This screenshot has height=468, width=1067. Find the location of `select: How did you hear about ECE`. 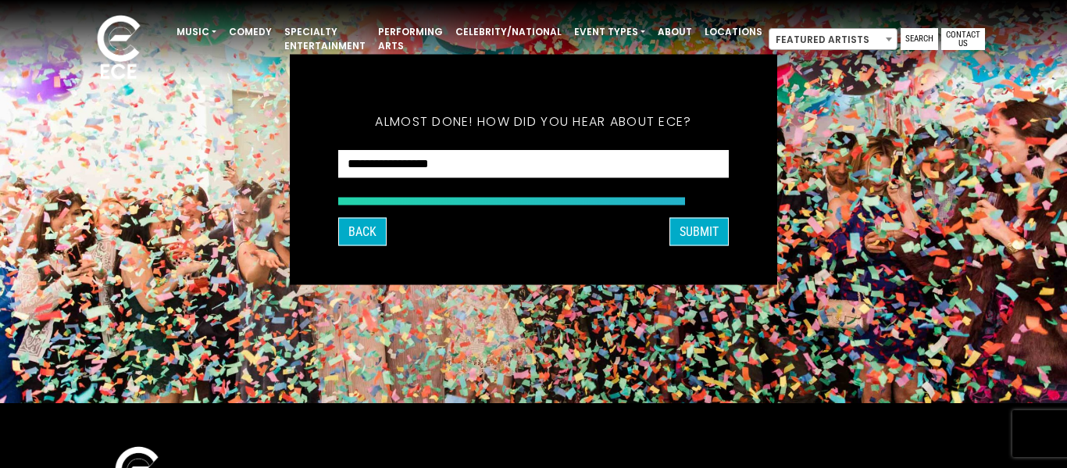

select: How did you hear about ECE is located at coordinates (534, 163).